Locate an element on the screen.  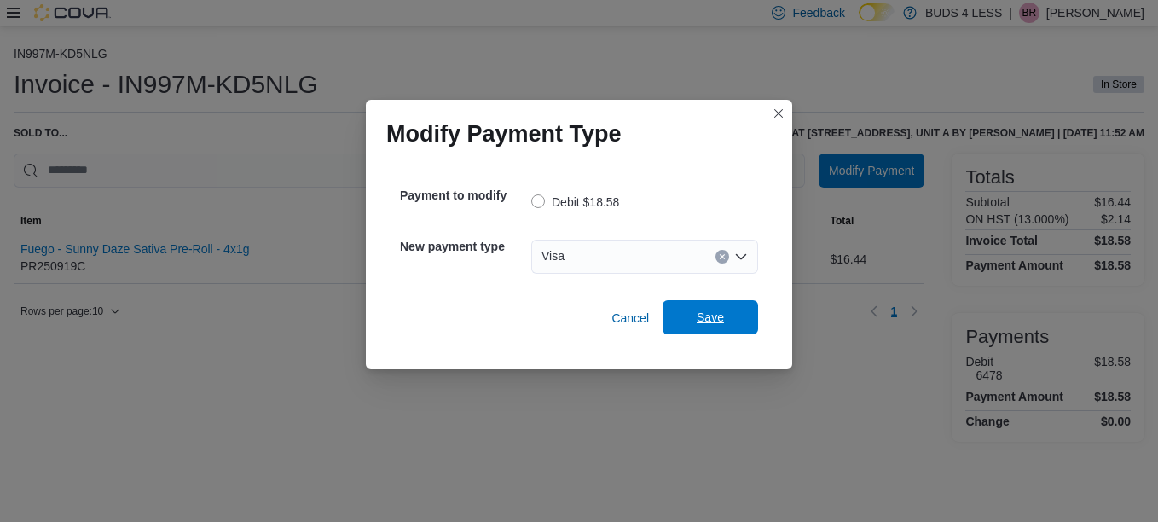
button: Closes this modal window is located at coordinates (779, 113).